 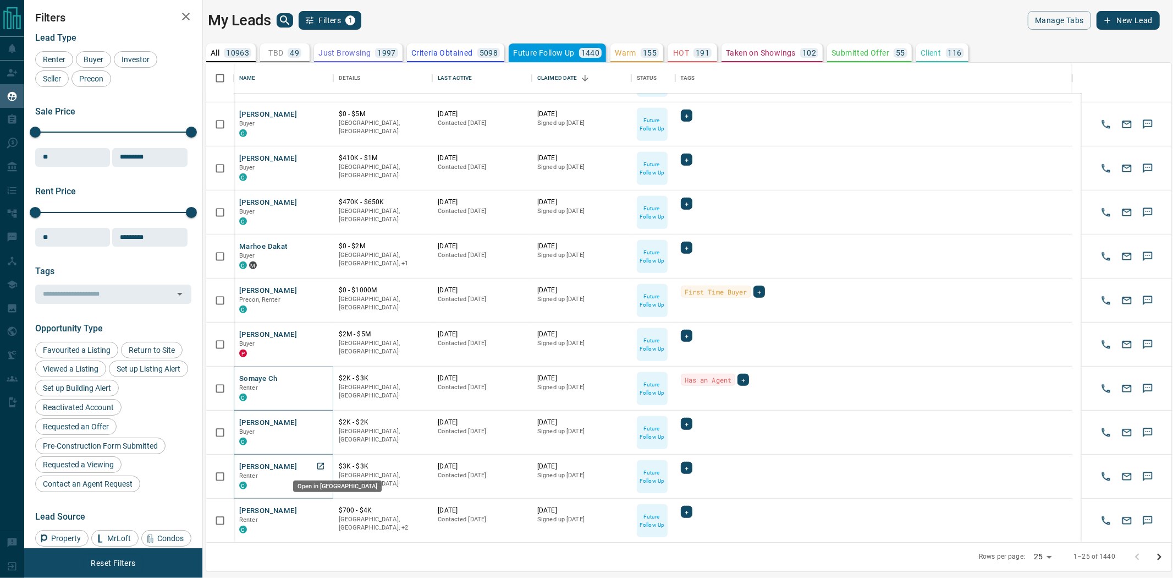 What do you see at coordinates (688, 78) in the screenshot?
I see `div: Tags` at bounding box center [688, 78].